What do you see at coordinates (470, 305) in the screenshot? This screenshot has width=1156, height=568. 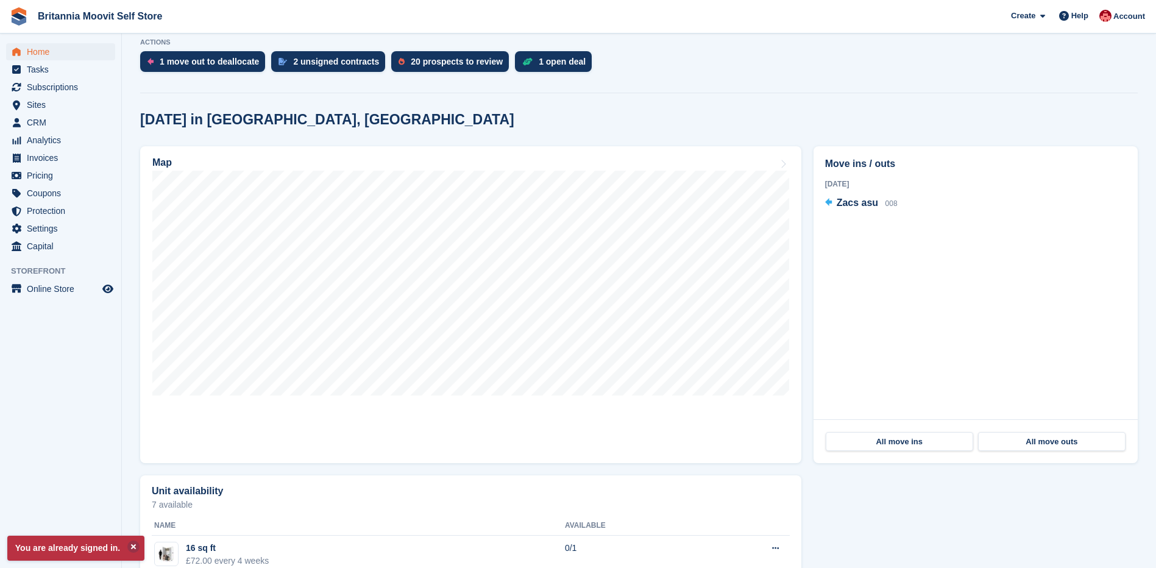 I see `a: Map` at bounding box center [470, 305].